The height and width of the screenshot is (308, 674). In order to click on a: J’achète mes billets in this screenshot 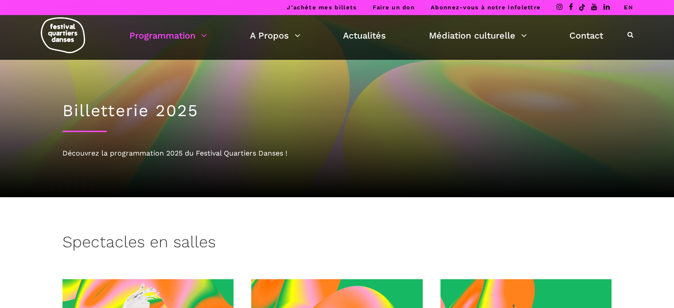, I will do `click(322, 7)`.